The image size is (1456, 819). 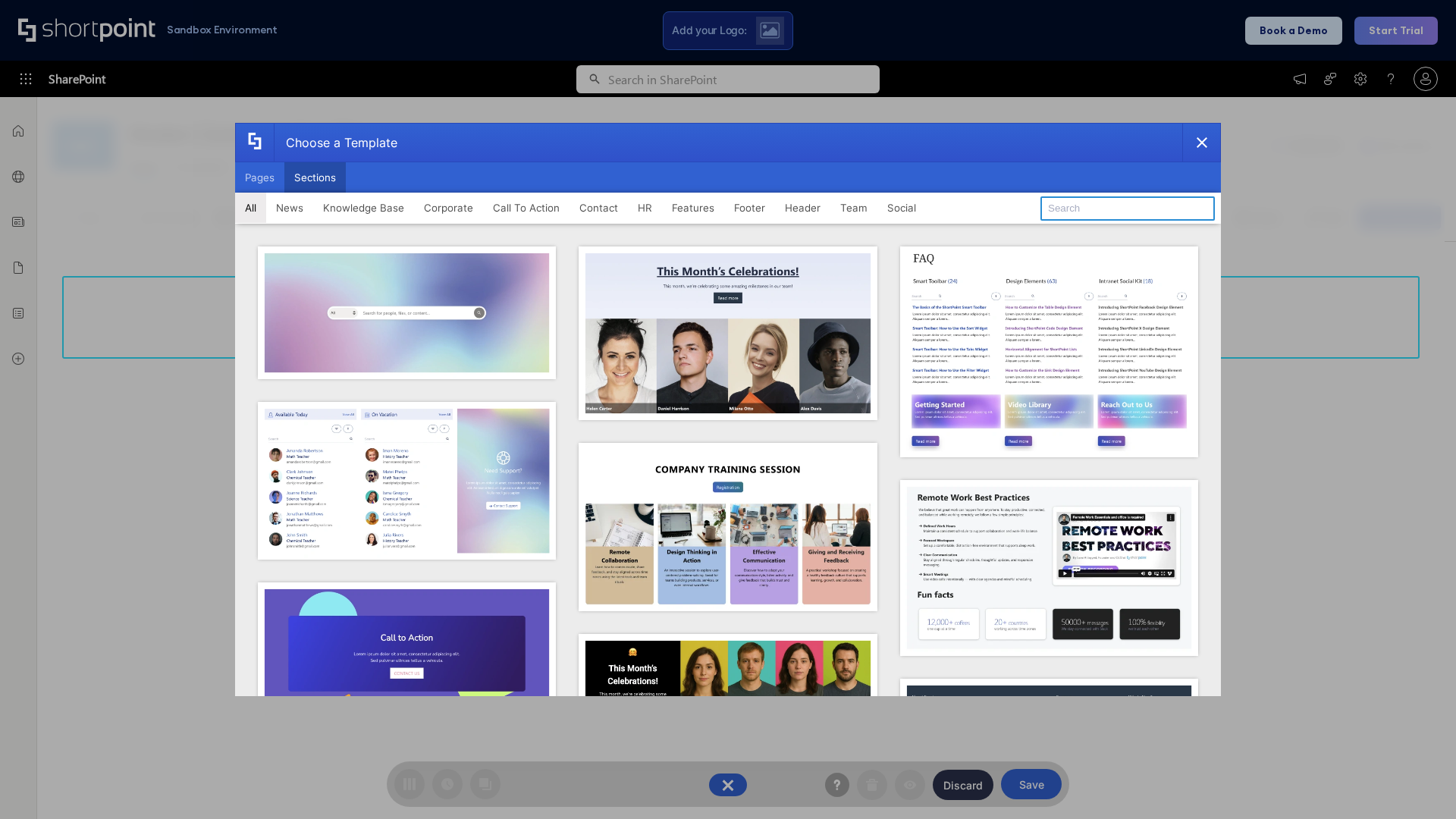 I want to click on div: template selector, so click(x=728, y=410).